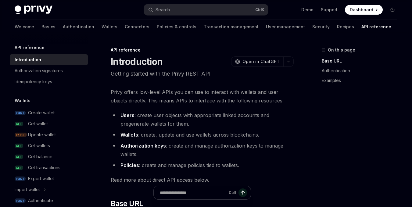 This screenshot has height=207, width=412. Describe the element at coordinates (41, 113) in the screenshot. I see `div: Create wallet` at that location.